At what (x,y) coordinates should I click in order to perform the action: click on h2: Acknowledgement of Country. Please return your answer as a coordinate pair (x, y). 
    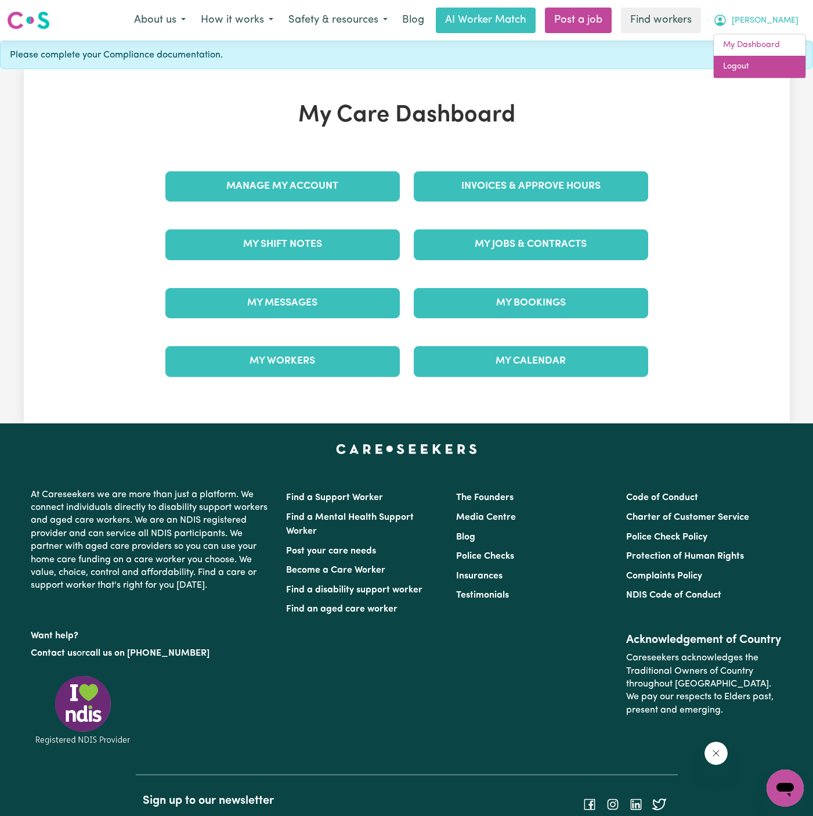
    Looking at the image, I should click on (704, 640).